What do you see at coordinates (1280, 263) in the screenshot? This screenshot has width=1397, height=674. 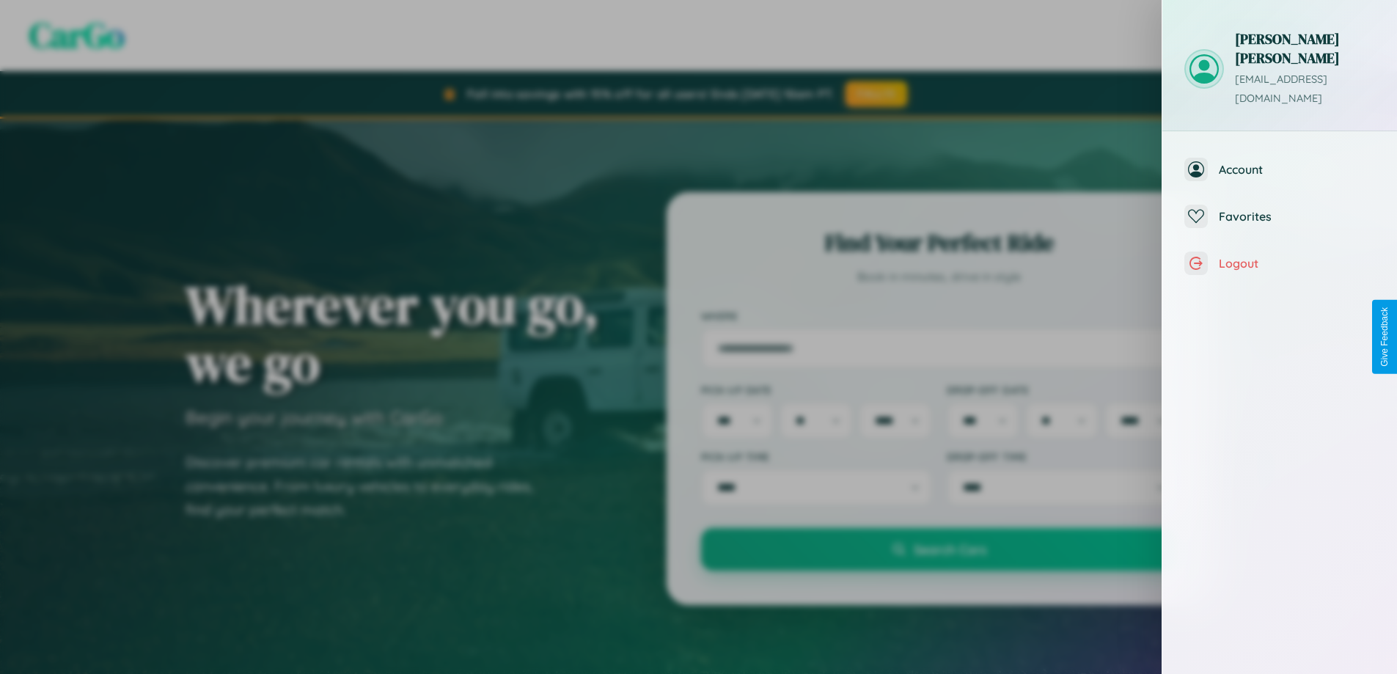 I see `button: Logout` at bounding box center [1280, 263].